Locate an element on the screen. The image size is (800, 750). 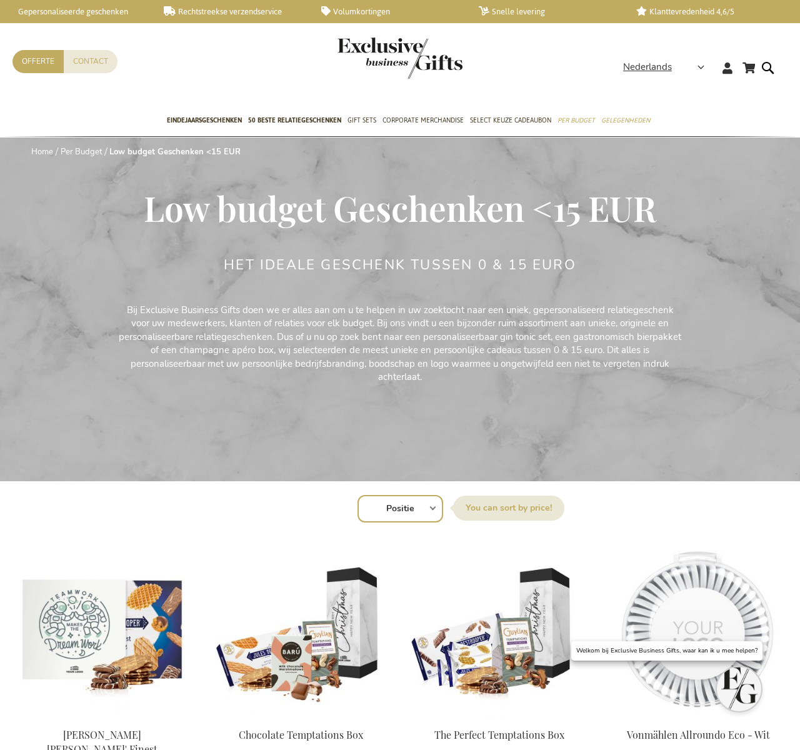
a: Eindejaarsgeschenken is located at coordinates (204, 121).